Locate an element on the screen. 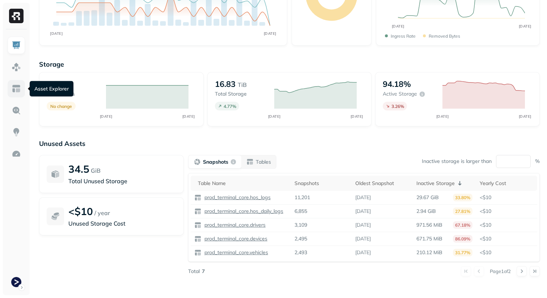  a: prod_terminal_core.hos_logs is located at coordinates (236, 197).